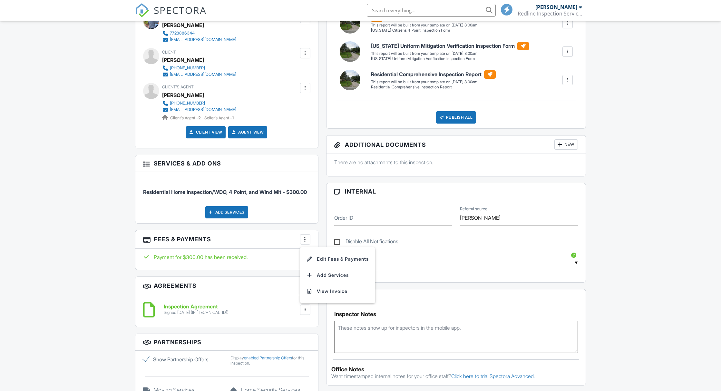  What do you see at coordinates (456, 314) in the screenshot?
I see `h5: Inspector Notes` at bounding box center [456, 314].